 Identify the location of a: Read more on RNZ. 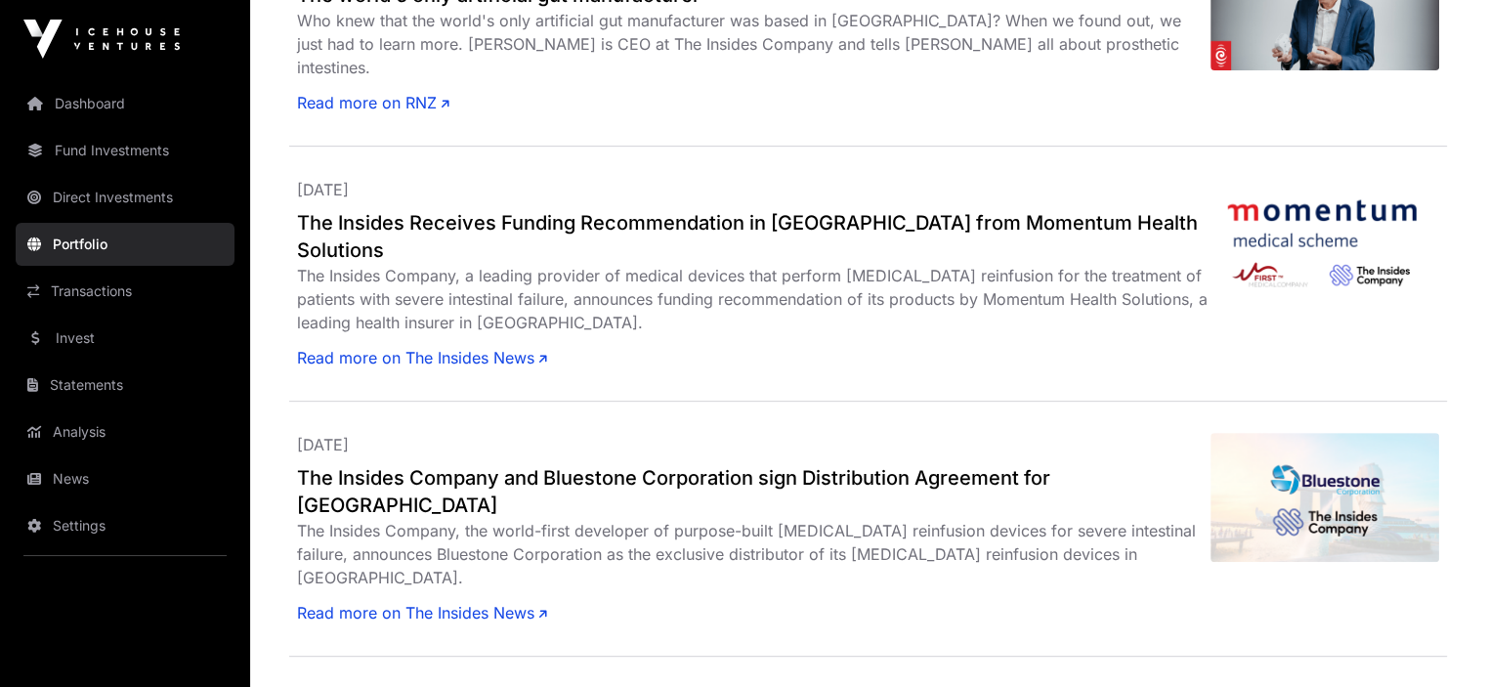
(373, 103).